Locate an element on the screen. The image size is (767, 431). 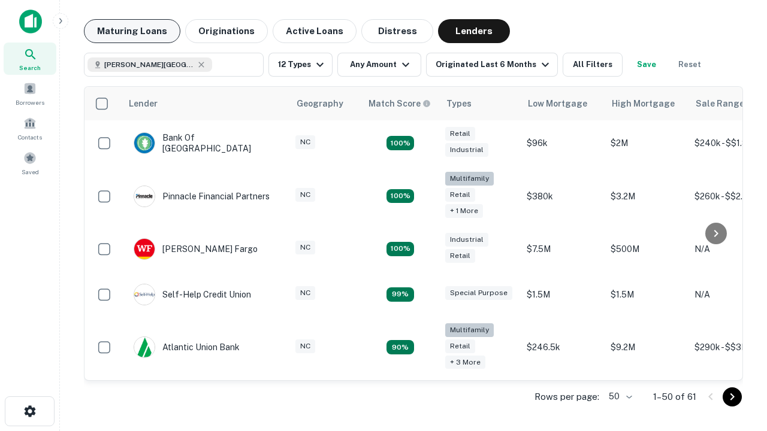
img: capitalize-icon.png is located at coordinates (31, 22).